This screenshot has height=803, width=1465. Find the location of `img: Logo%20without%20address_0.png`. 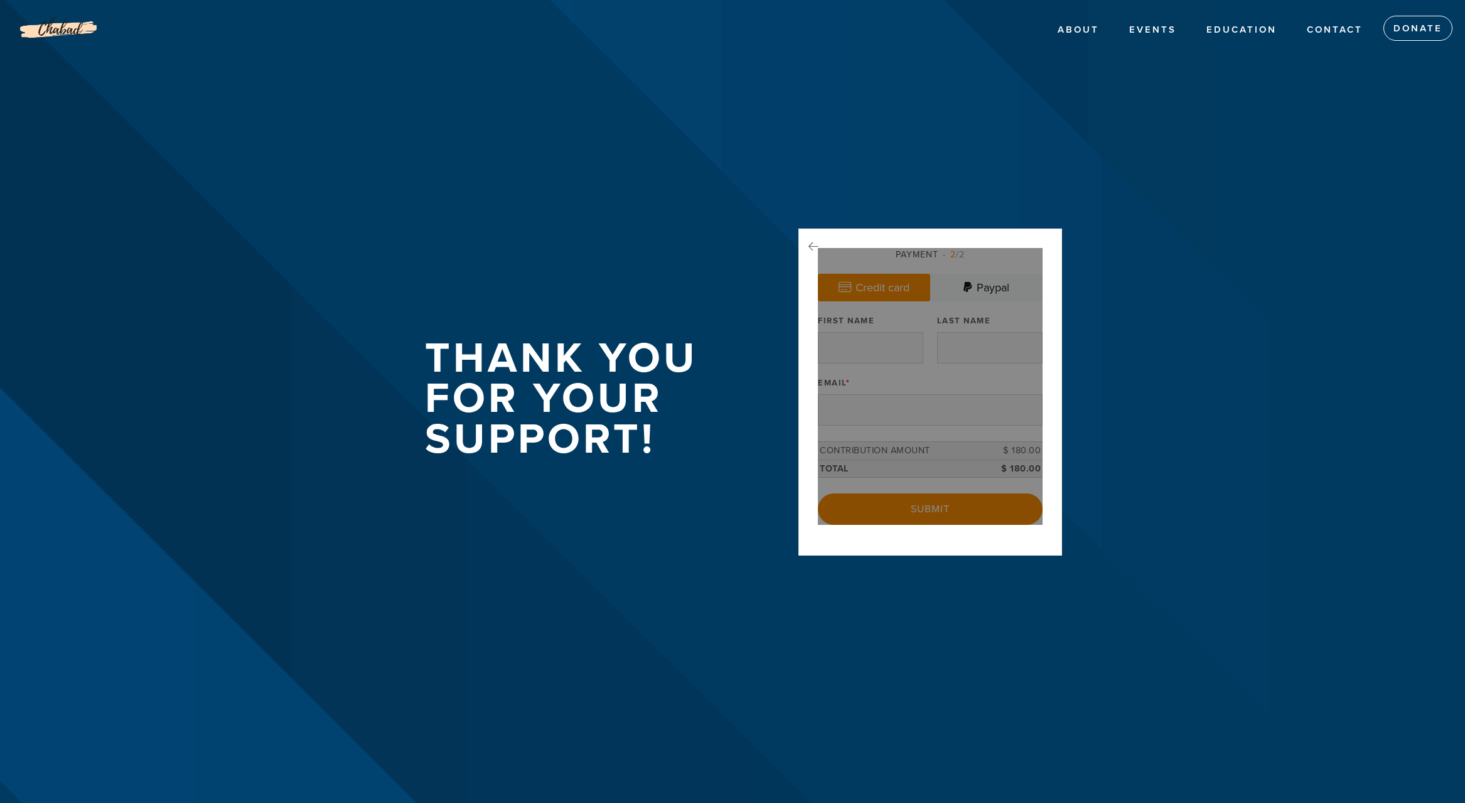

img: Logo%20without%20address_0.png is located at coordinates (58, 29).